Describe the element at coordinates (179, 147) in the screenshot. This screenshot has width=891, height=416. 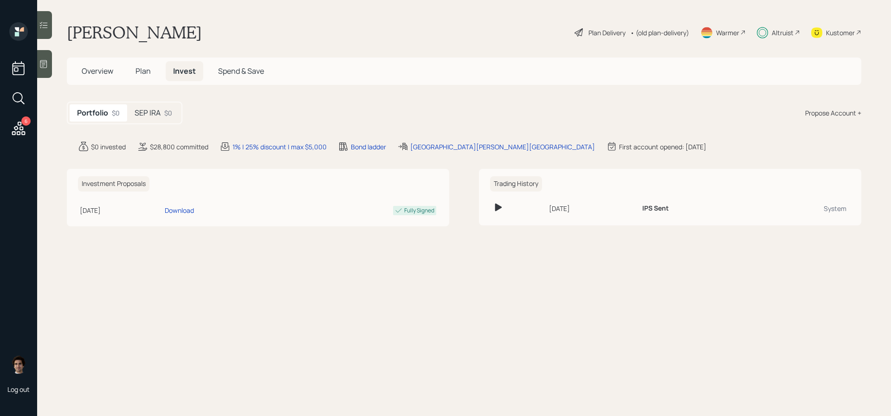
I see `div: $28,800 committed` at that location.